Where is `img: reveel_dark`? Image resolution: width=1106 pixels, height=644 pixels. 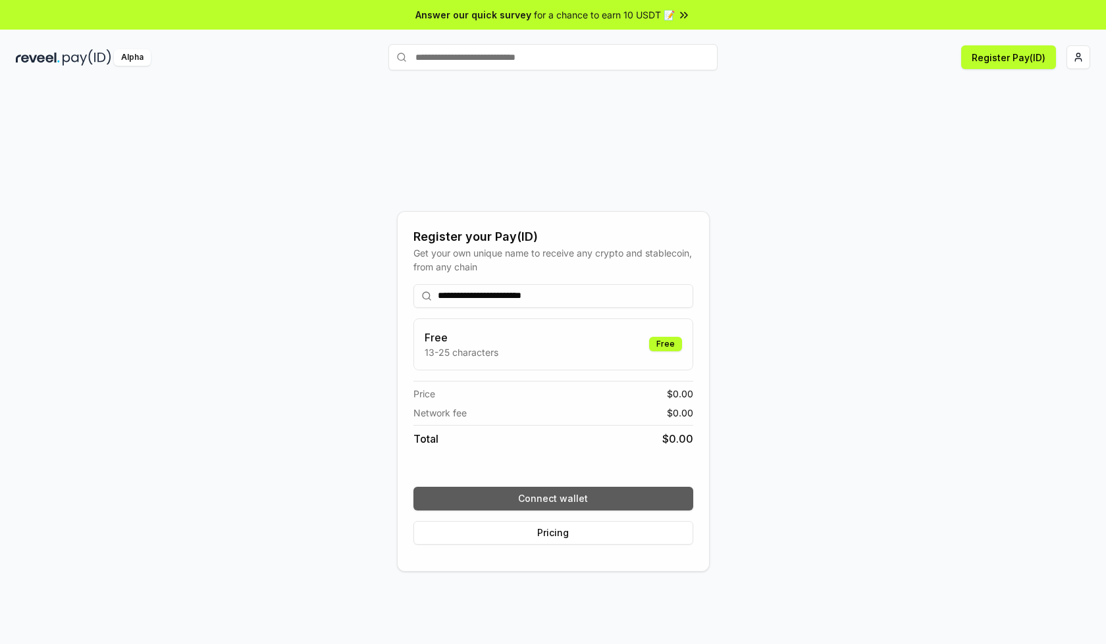
img: reveel_dark is located at coordinates (38, 57).